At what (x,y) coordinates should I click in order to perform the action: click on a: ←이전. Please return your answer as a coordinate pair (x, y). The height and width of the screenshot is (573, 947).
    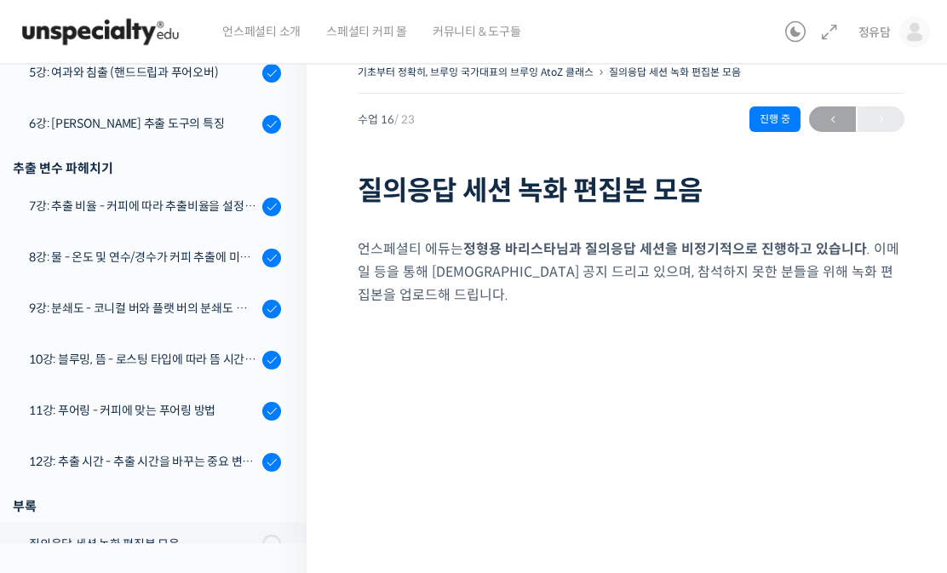
    Looking at the image, I should click on (832, 120).